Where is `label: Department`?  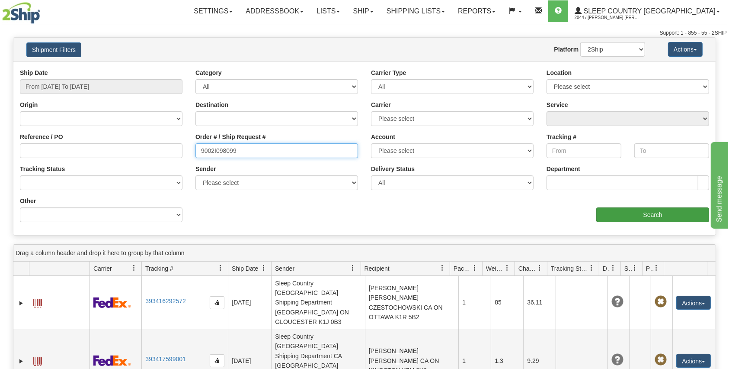 label: Department is located at coordinates (564, 169).